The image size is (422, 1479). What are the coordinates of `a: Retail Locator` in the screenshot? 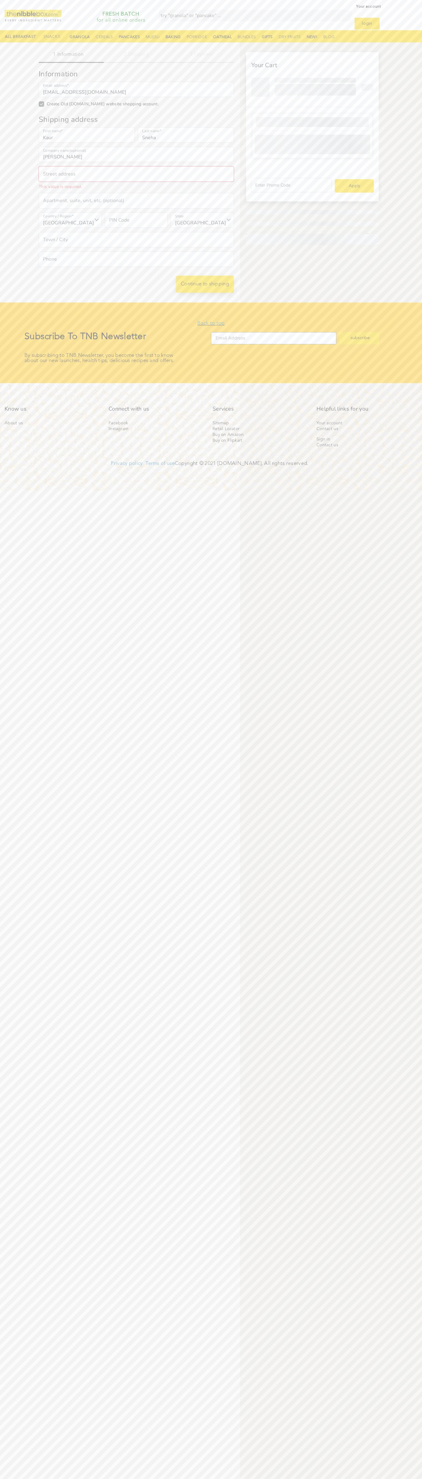 It's located at (260, 429).